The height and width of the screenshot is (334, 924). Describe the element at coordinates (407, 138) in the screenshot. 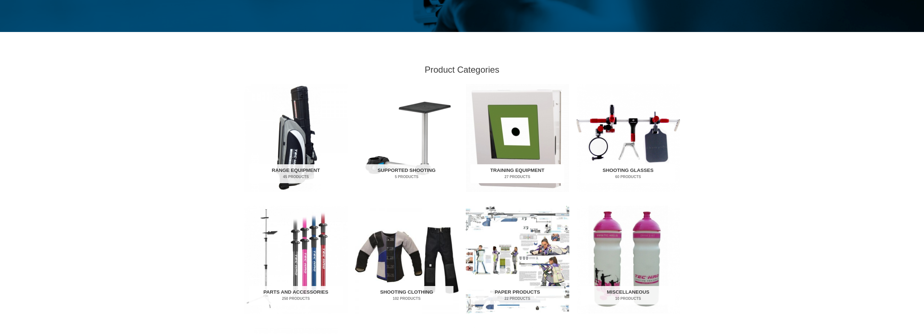

I see `a: Visit product category Supported Shooting` at that location.